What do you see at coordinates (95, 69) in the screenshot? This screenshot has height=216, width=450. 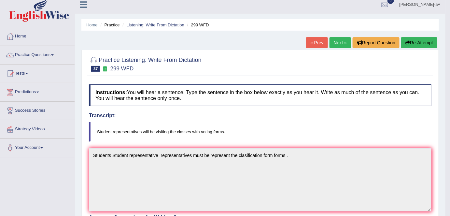 I see `span: 37` at bounding box center [95, 69].